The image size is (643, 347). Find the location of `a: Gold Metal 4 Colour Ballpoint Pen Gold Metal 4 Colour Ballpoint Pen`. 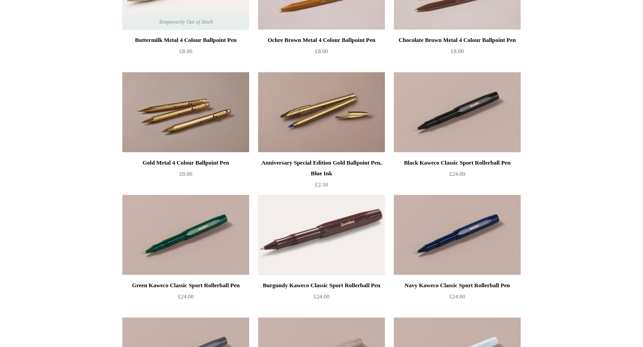

a: Gold Metal 4 Colour Ballpoint Pen Gold Metal 4 Colour Ballpoint Pen is located at coordinates (186, 112).